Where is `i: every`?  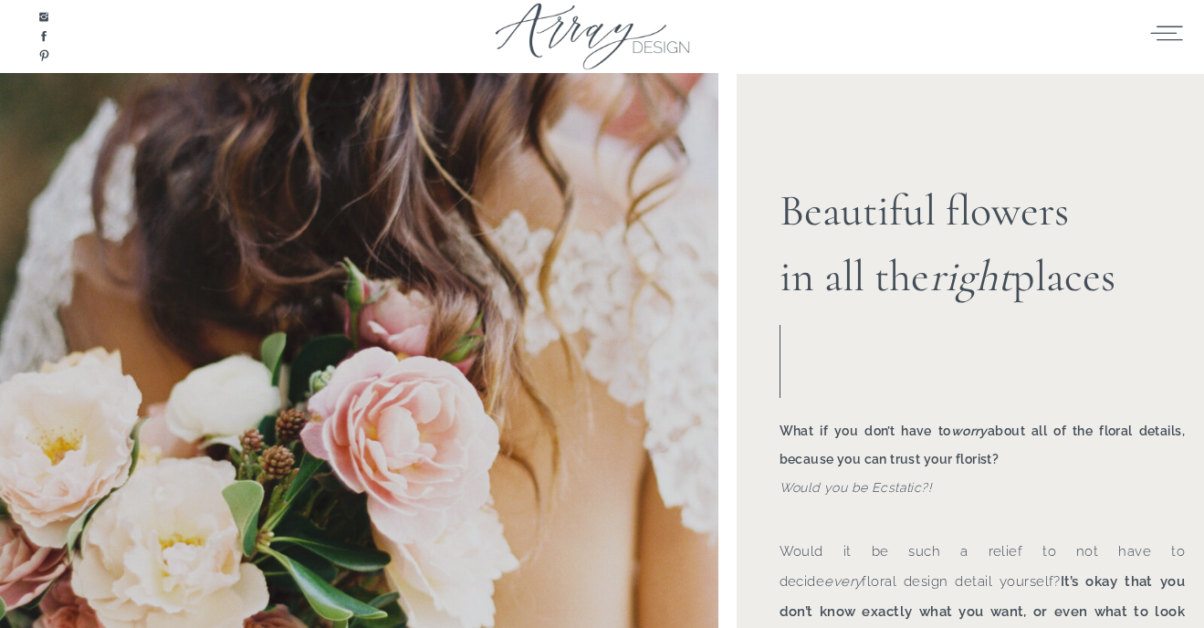
i: every is located at coordinates (843, 582).